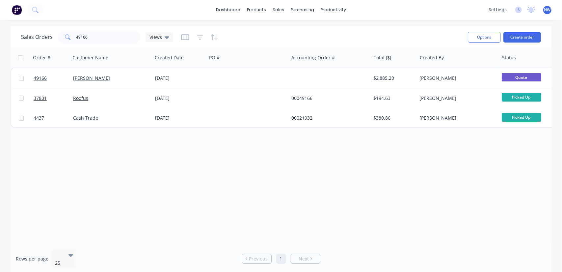 The width and height of the screenshot is (562, 272). What do you see at coordinates (86, 118) in the screenshot?
I see `a: Cash Trade` at bounding box center [86, 118].